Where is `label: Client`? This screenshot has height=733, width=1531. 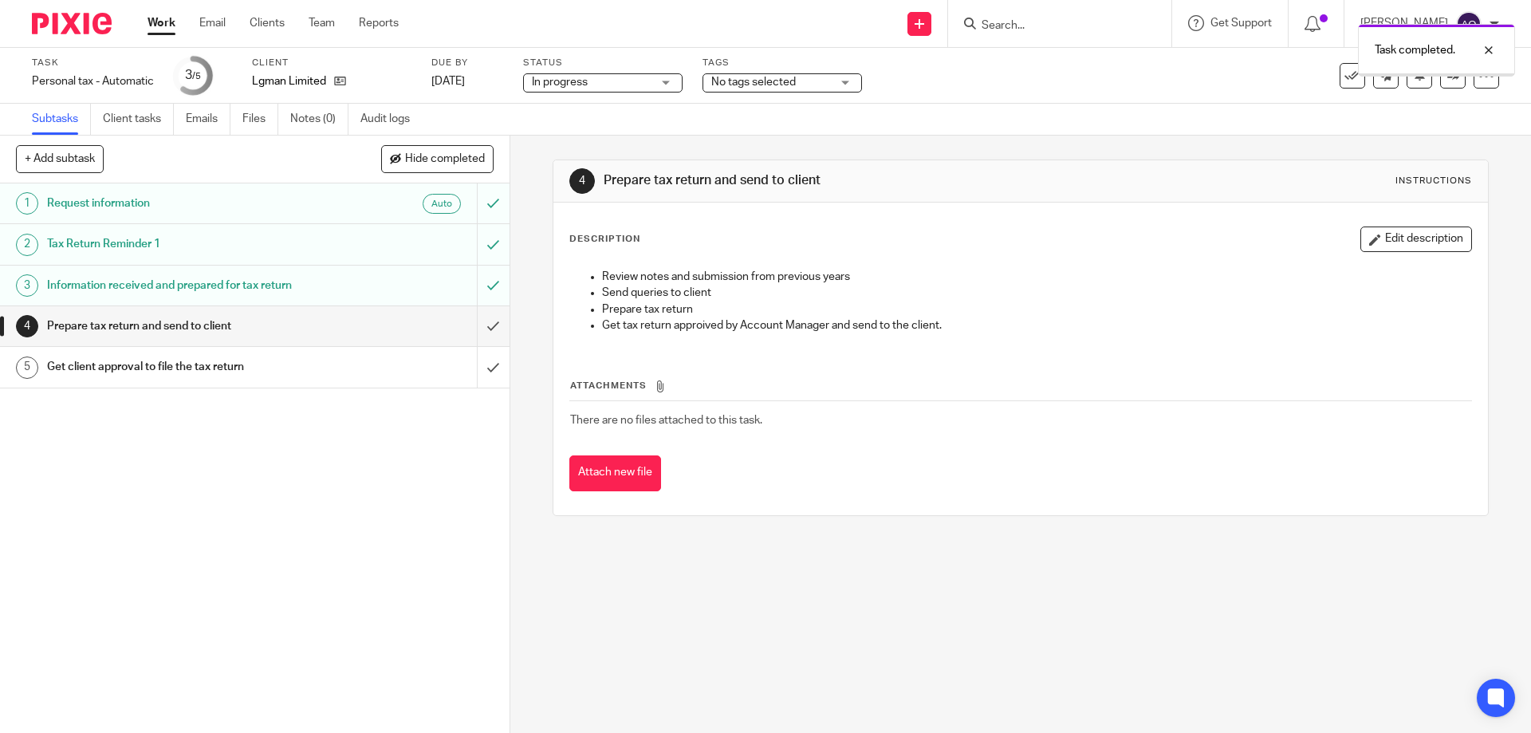 label: Client is located at coordinates (332, 63).